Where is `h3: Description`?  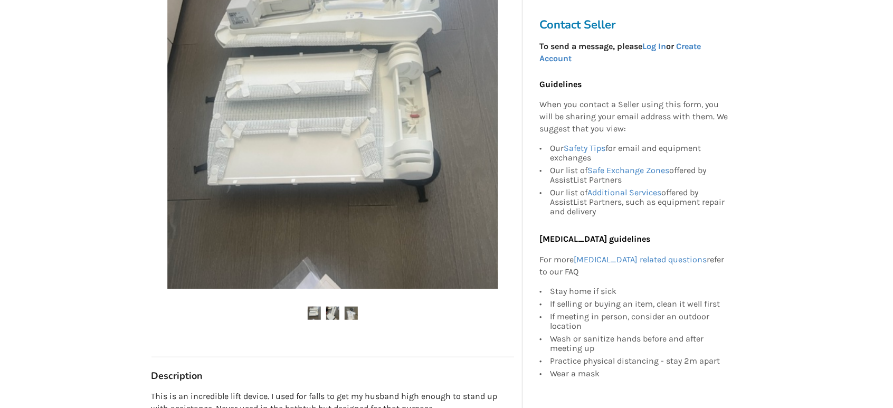 h3: Description is located at coordinates (333, 376).